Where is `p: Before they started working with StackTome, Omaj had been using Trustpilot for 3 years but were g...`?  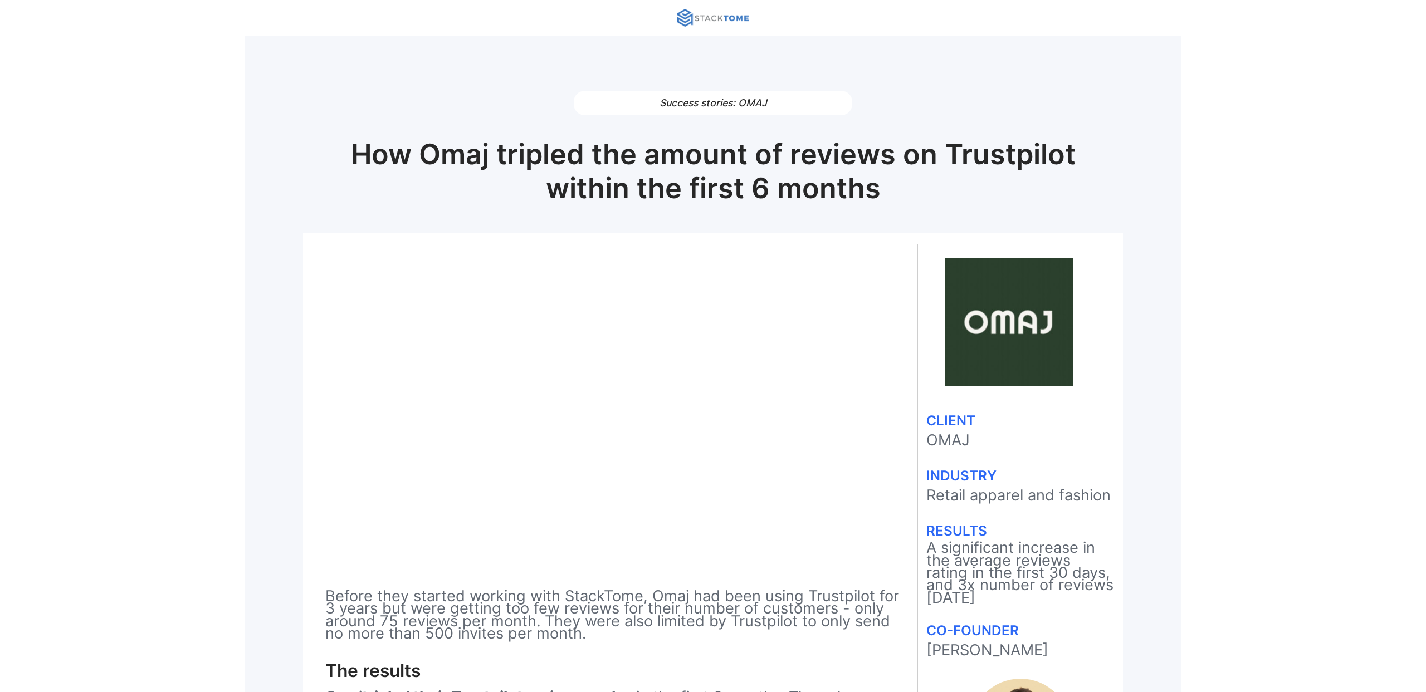 p: Before they started working with StackTome, Omaj had been using Trustpilot for 3 years but were g... is located at coordinates (613, 616).